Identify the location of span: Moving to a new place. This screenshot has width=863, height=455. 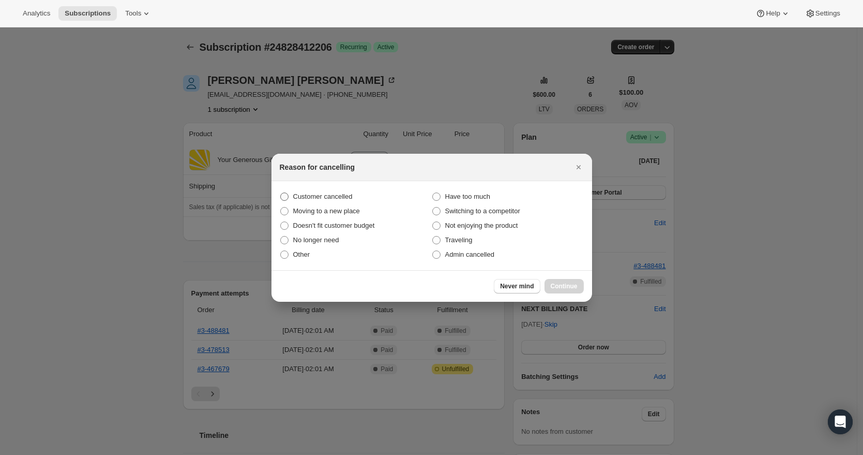
(326, 210).